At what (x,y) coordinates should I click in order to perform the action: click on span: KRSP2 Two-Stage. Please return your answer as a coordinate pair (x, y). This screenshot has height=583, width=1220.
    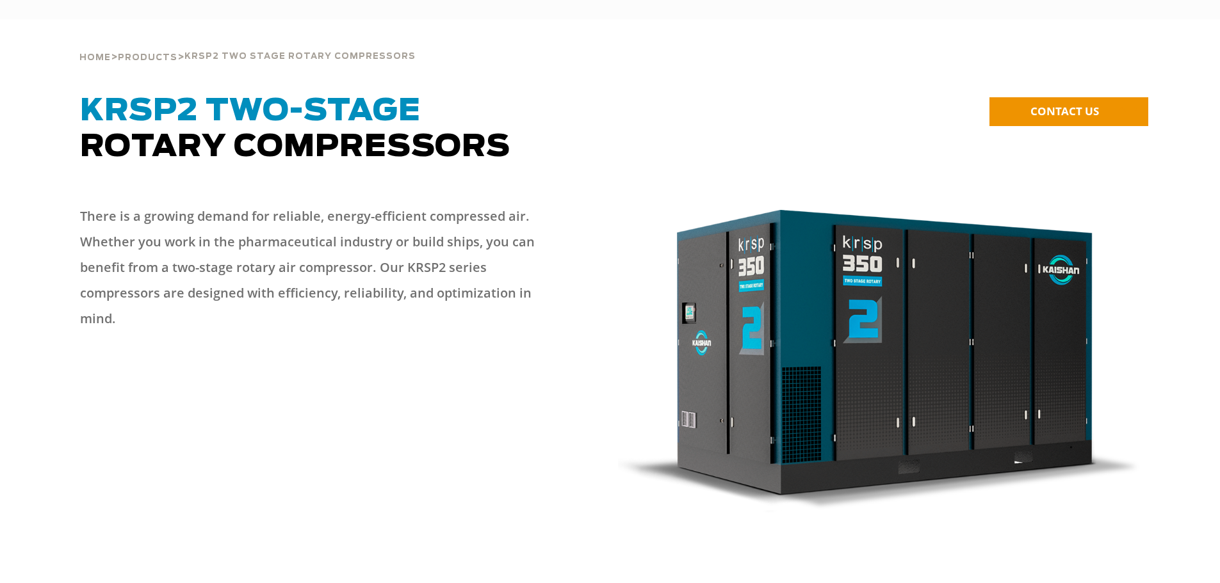
    Looking at the image, I should click on (250, 111).